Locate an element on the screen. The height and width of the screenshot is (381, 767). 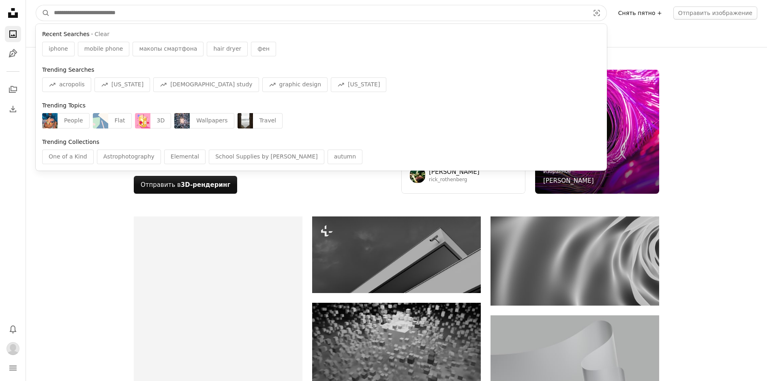
div: Wallpapers is located at coordinates (212, 121).